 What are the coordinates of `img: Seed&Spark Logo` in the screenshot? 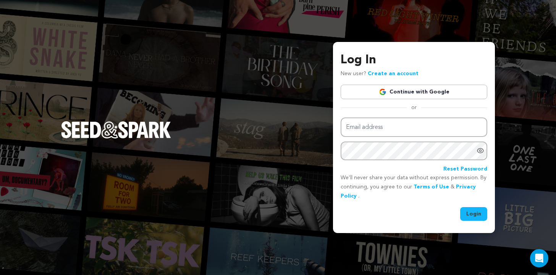 It's located at (116, 130).